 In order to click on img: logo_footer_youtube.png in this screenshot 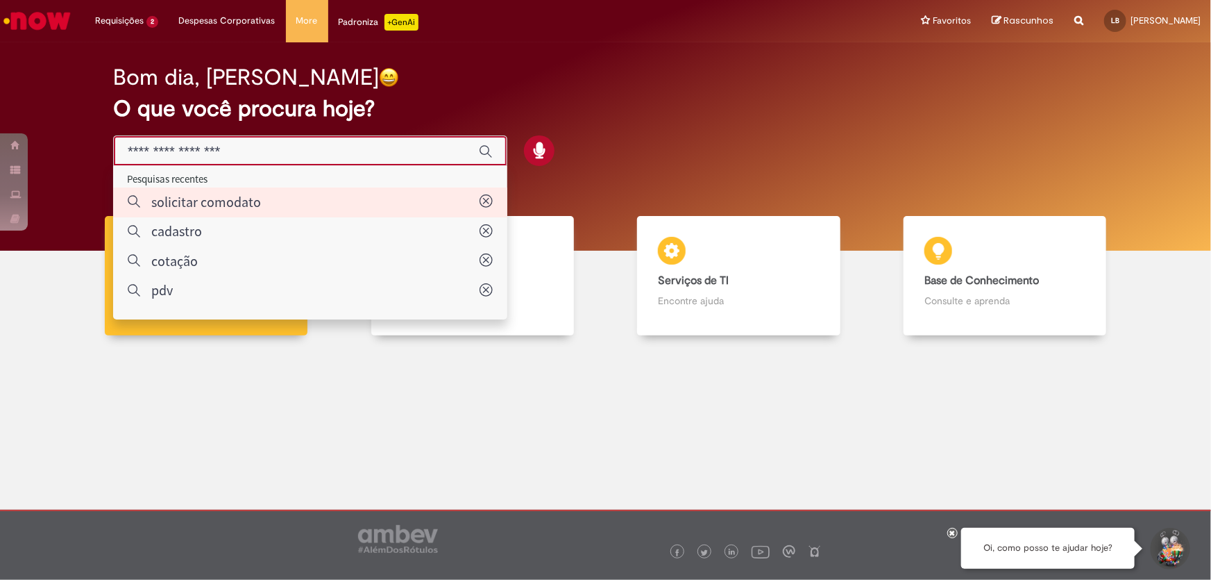, I will do `click(761, 551)`.